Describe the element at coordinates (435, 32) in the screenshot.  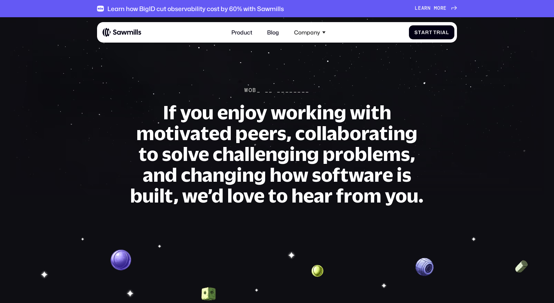
I see `span: T` at that location.